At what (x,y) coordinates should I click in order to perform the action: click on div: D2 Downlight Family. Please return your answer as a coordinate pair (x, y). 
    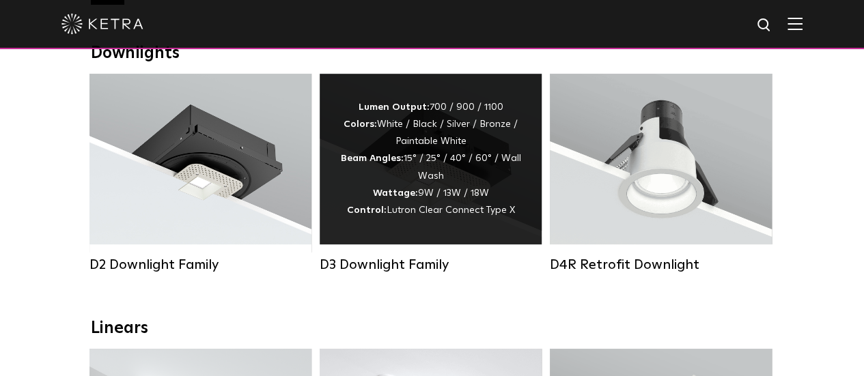
    Looking at the image, I should click on (200, 265).